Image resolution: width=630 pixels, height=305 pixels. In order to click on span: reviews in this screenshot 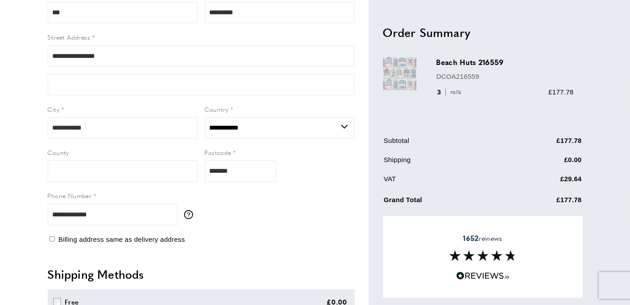, I will do `click(482, 238)`.